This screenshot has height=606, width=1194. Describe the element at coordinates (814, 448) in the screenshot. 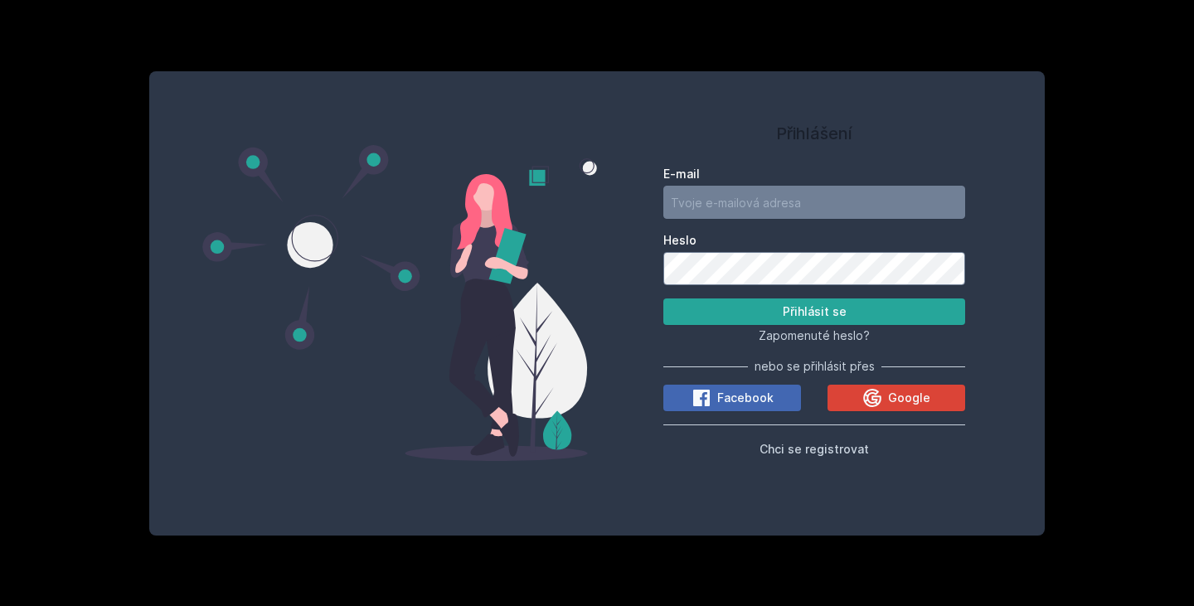

I see `span: Chci se registrovat` at that location.